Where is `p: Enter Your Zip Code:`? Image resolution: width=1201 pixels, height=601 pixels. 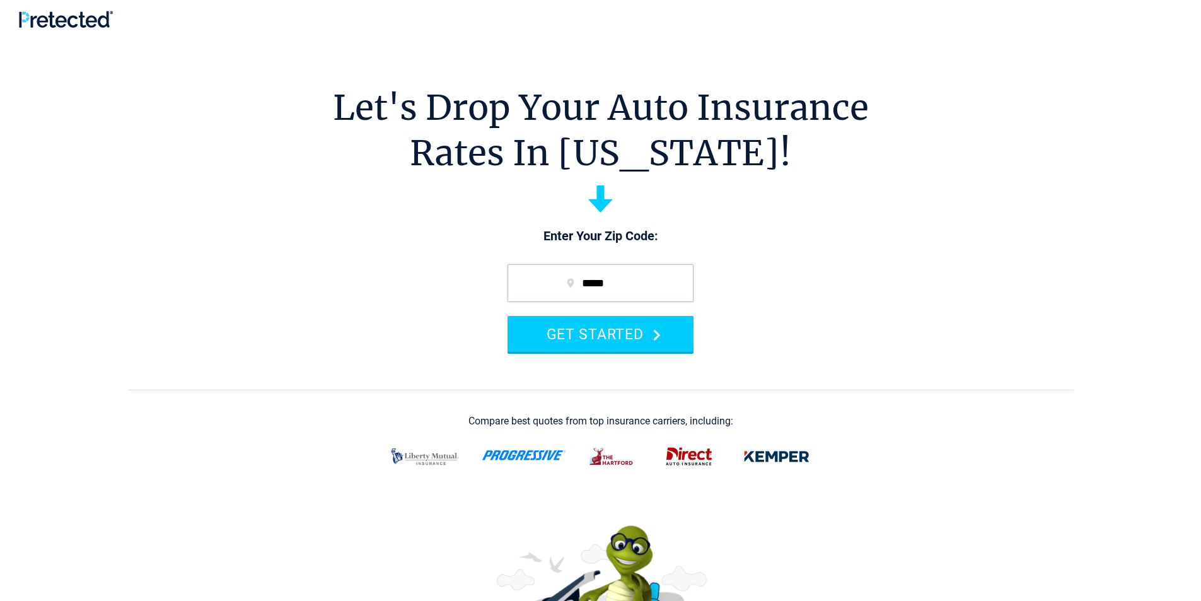
p: Enter Your Zip Code: is located at coordinates (600, 236).